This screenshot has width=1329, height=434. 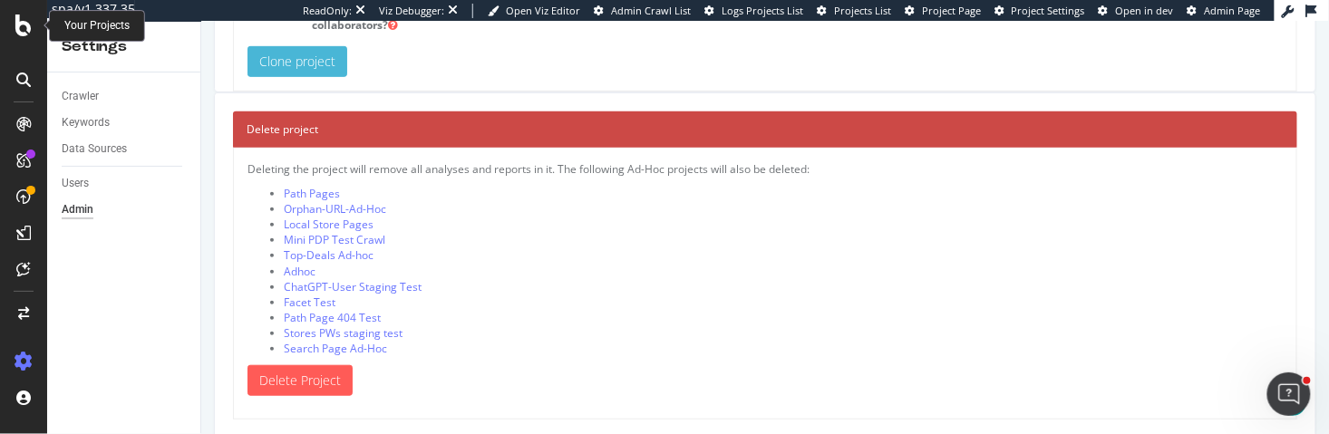 I want to click on span: Admin Crawl List, so click(x=651, y=10).